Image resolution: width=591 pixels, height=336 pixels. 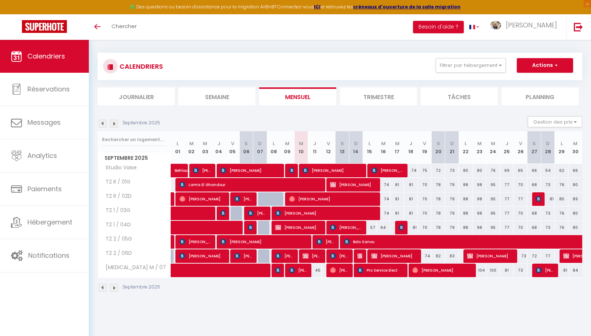 I want to click on th: 07, so click(x=260, y=147).